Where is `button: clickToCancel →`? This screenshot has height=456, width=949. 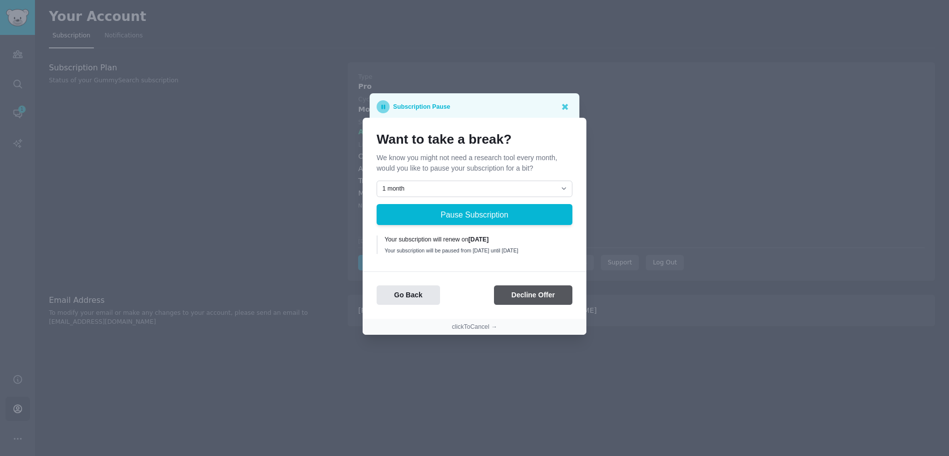 button: clickToCancel → is located at coordinates (474, 327).